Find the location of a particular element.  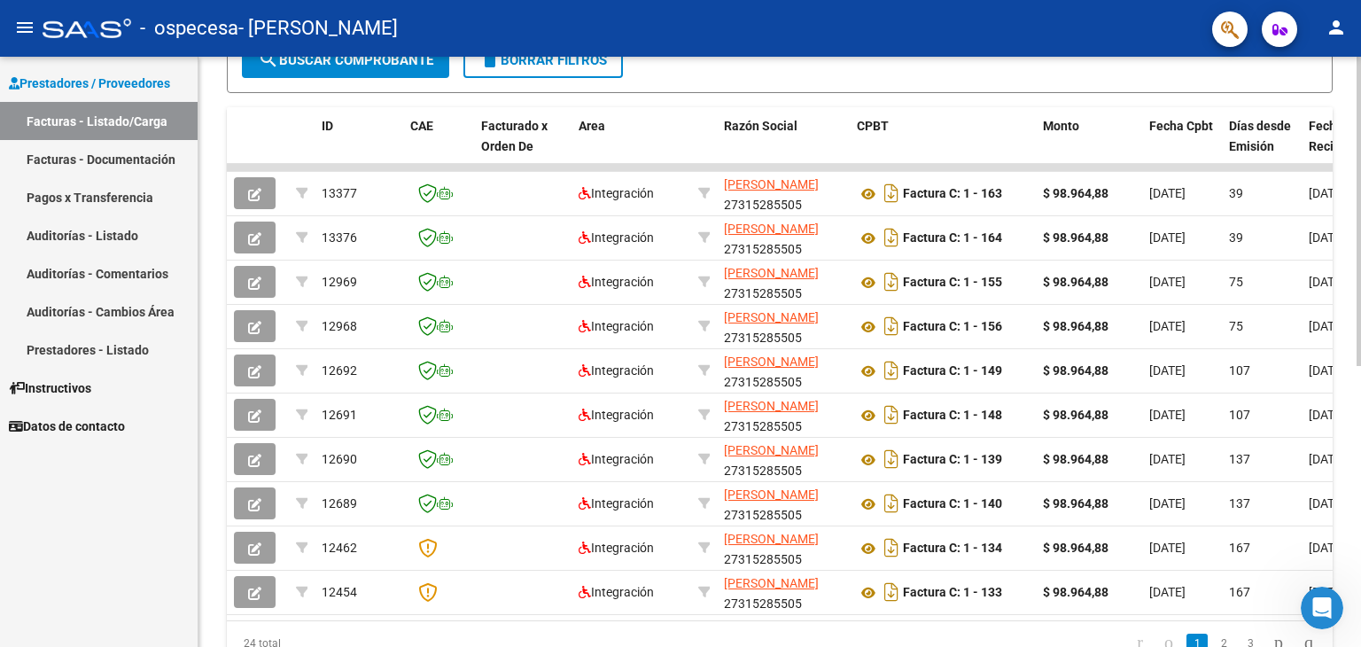

button: Buscar Comprobante is located at coordinates (345, 60).